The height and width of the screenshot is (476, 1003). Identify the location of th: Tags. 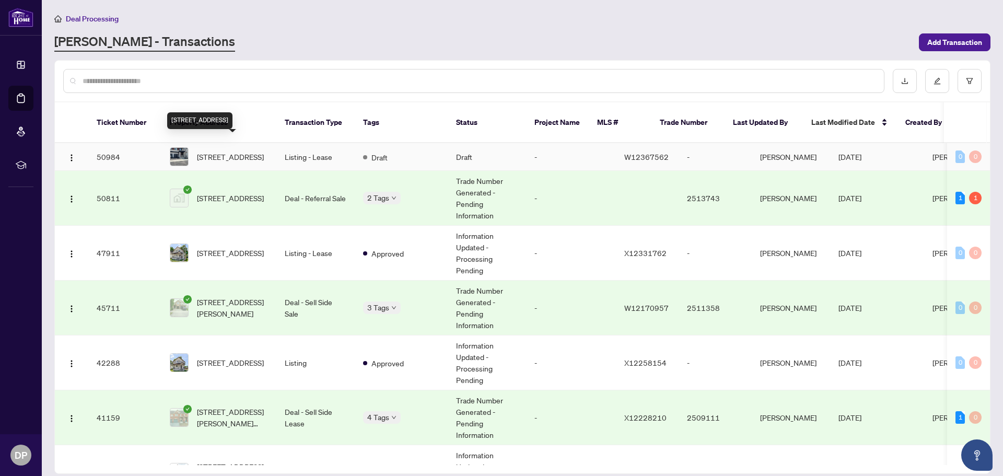
(401, 123).